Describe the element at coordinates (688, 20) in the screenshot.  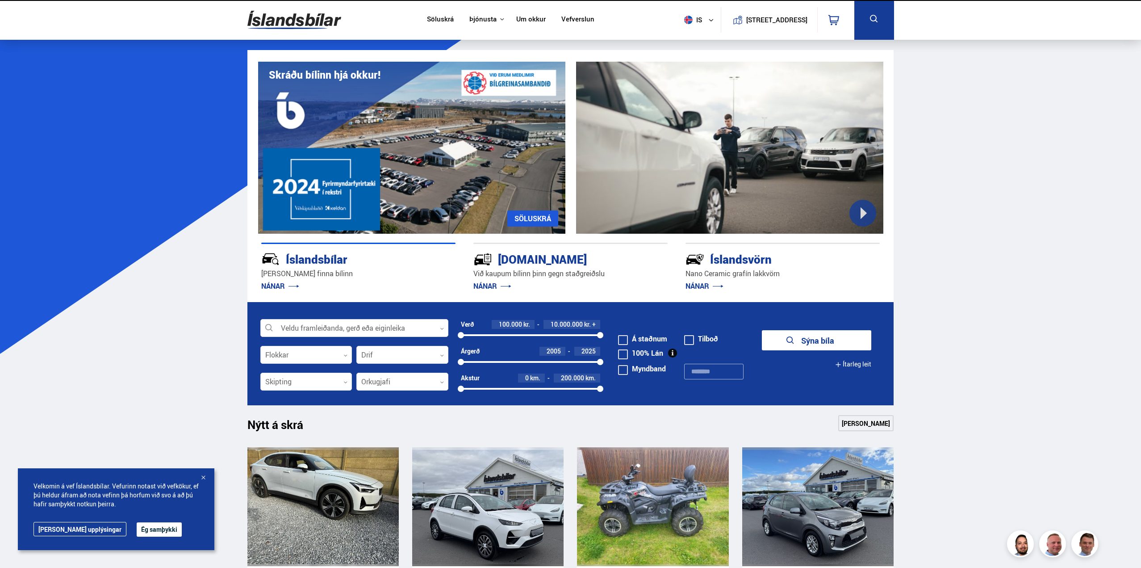
I see `img: svg+xml;base64,PHN2ZyB4bWxucz0iaHR0cDovL3d3dy53My5vcmcvMjAwMC9zdmciIHdpZHRoPSI1MTIiIGhlaWdodD0iNT...` at that location.